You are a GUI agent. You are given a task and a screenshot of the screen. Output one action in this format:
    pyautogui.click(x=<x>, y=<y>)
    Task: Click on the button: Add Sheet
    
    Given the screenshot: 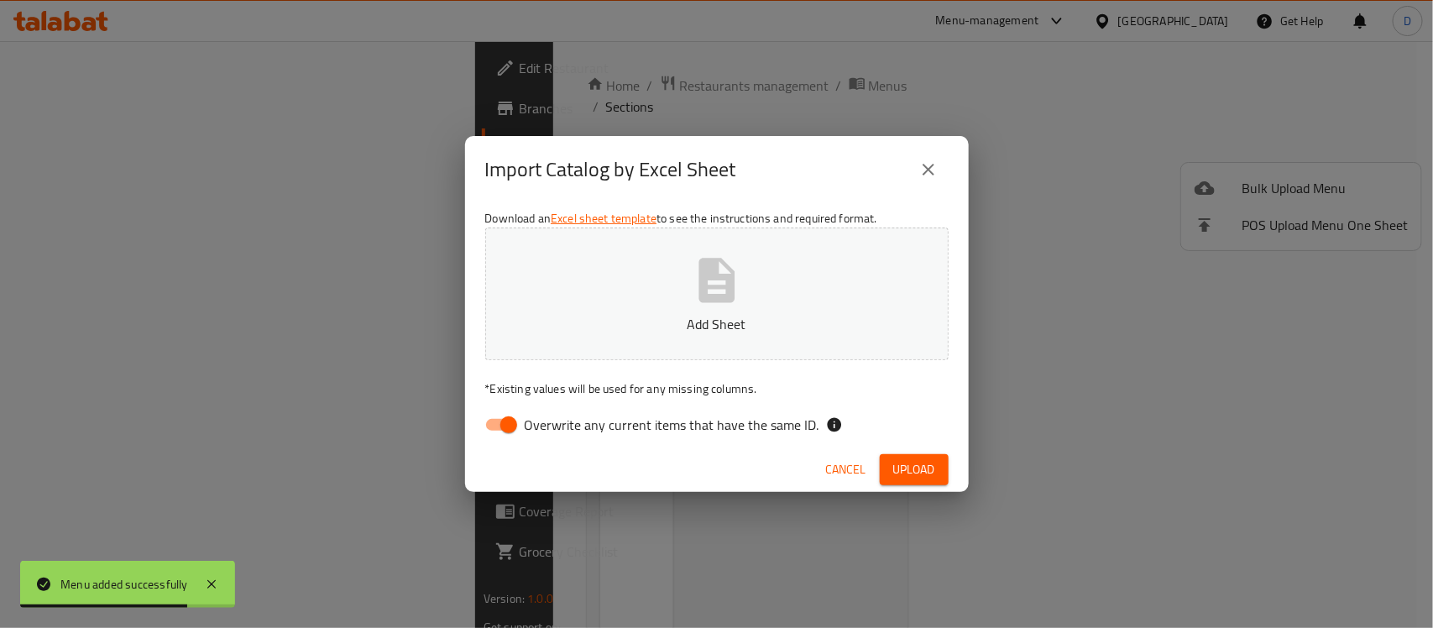 What is the action you would take?
    pyautogui.click(x=717, y=294)
    